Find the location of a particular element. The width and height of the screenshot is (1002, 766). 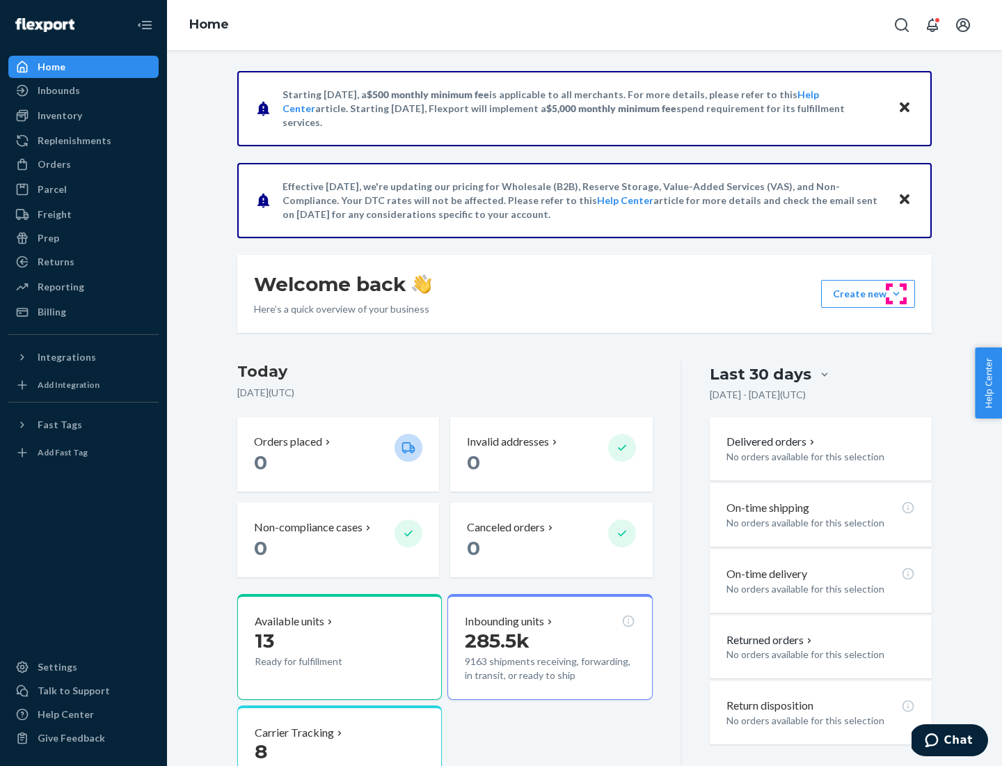

button: Returned orders is located at coordinates (770, 640).